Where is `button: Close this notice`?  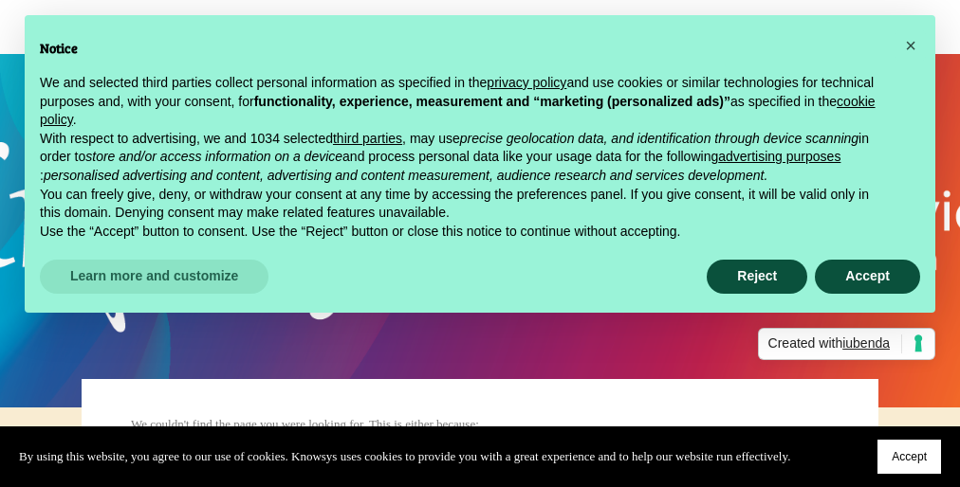 button: Close this notice is located at coordinates (910, 46).